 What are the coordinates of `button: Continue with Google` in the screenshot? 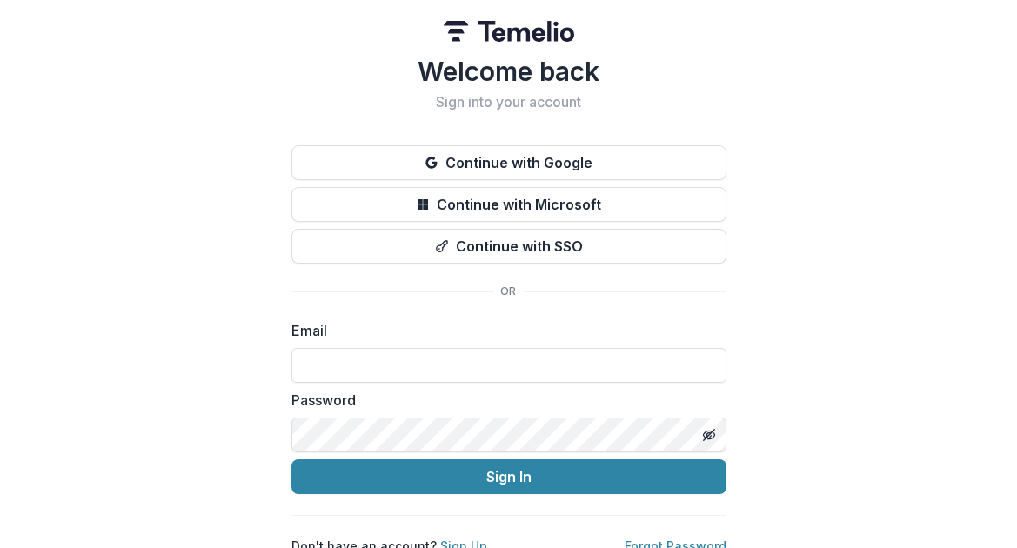 It's located at (509, 163).